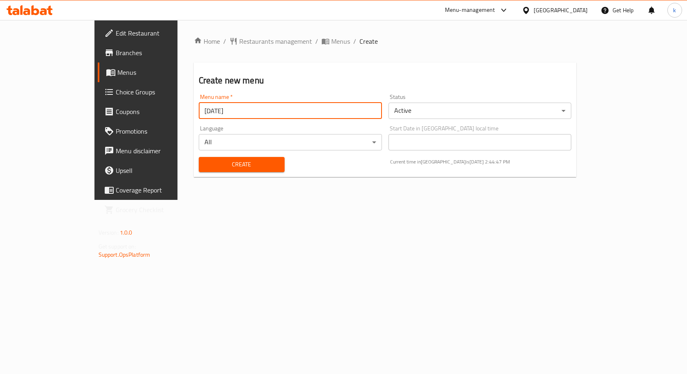 The width and height of the screenshot is (687, 374). What do you see at coordinates (159, 92) in the screenshot?
I see `span: Choice Groups` at bounding box center [159, 92].